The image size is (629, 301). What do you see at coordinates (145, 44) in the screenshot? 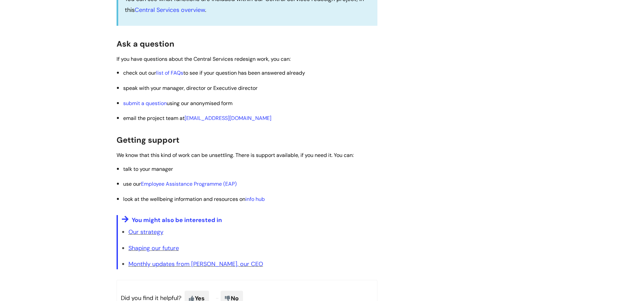
I see `span: Ask a question` at bounding box center [145, 44].